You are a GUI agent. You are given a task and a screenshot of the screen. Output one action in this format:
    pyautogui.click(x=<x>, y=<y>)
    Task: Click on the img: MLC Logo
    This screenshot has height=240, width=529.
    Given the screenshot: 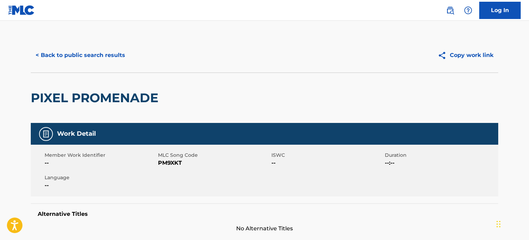 What is the action you would take?
    pyautogui.click(x=21, y=10)
    